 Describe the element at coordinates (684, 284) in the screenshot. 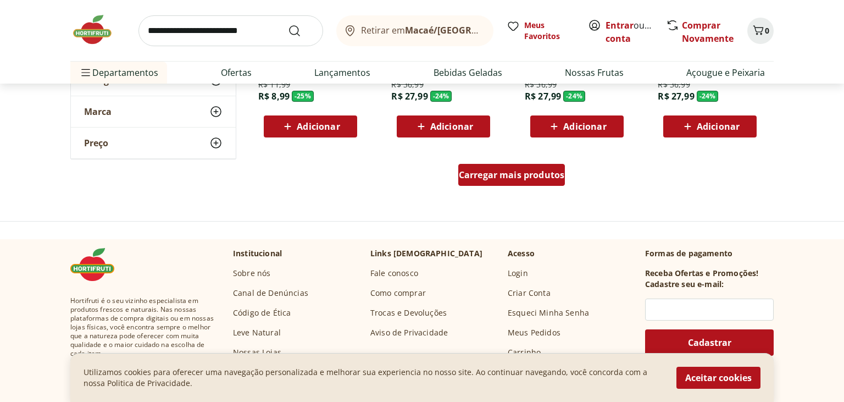

I see `h3: Cadastre seu e-mail:` at that location.